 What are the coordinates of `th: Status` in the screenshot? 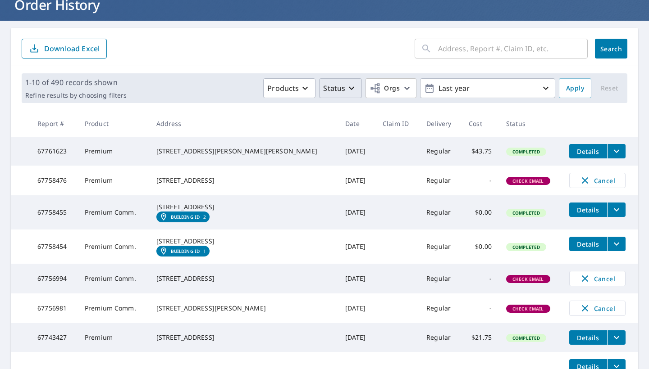 It's located at (530, 123).